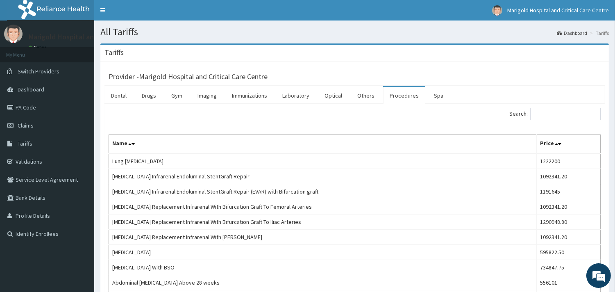  Describe the element at coordinates (25, 143) in the screenshot. I see `span: Tariffs` at that location.